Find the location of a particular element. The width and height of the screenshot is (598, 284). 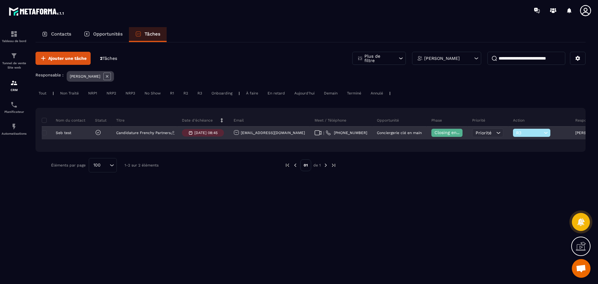

a: automationsautomationsAutomatisations is located at coordinates (14, 129).